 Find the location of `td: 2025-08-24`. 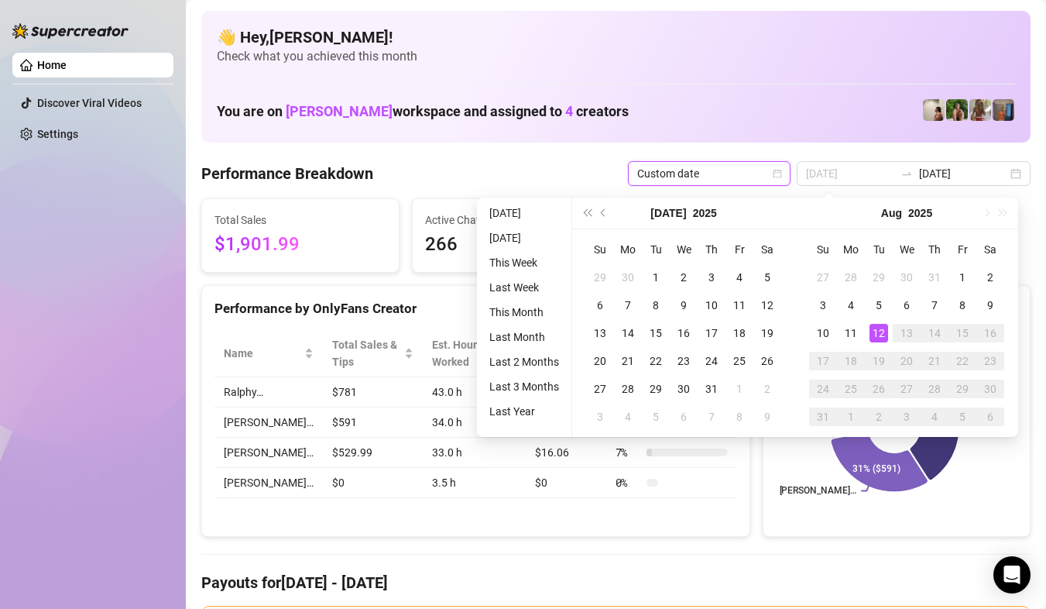

td: 2025-08-24 is located at coordinates (823, 389).